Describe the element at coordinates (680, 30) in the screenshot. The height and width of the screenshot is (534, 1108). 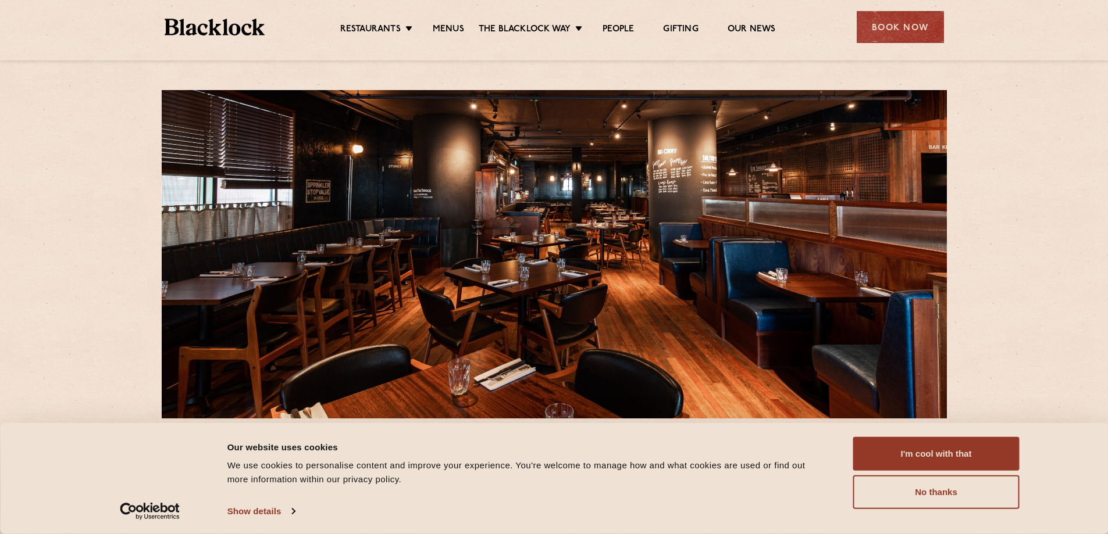
I see `a: Gifting` at that location.